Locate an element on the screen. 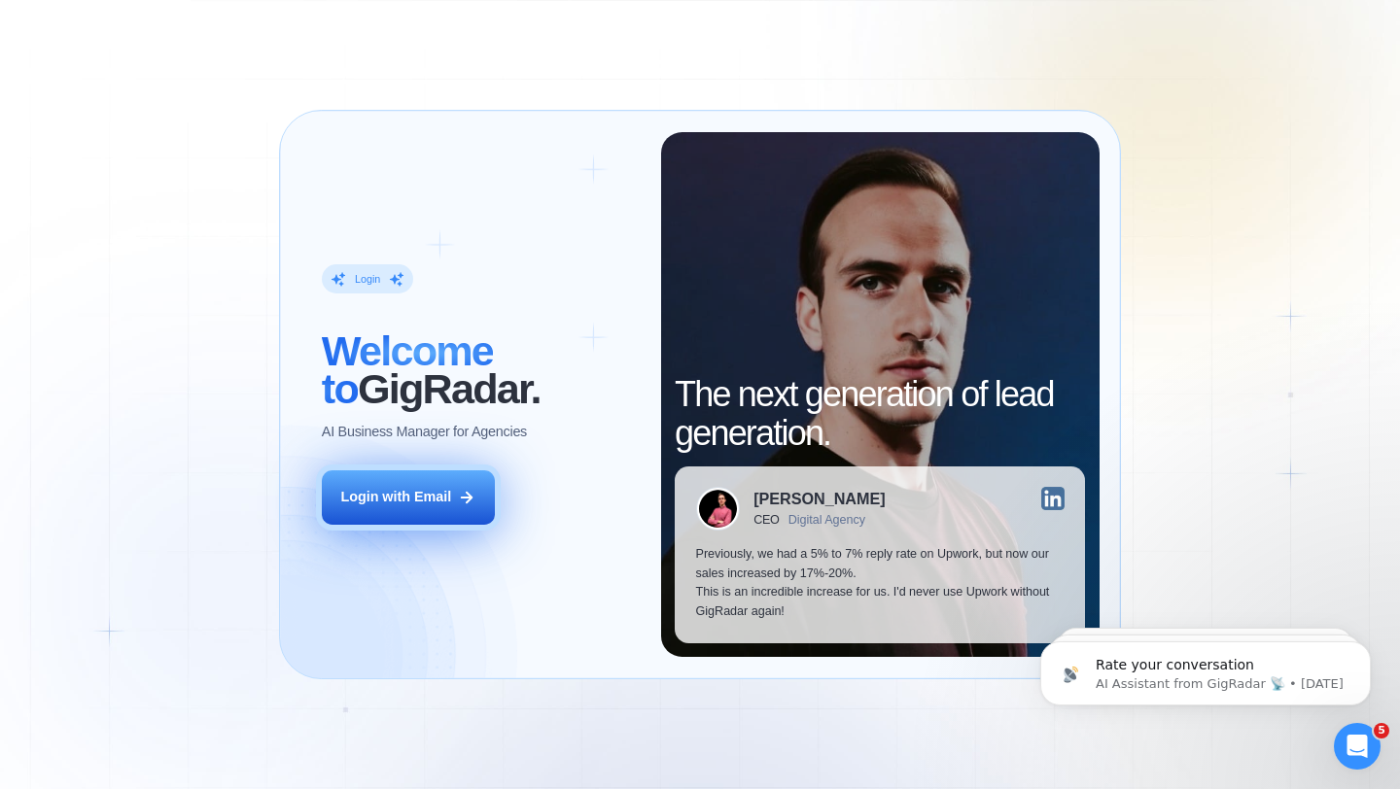 Image resolution: width=1400 pixels, height=789 pixels. p: Previously, we had a 5% to 7% reply rate on Upwork, but now our sales increased by 17%-20%. This ... is located at coordinates (880, 583).